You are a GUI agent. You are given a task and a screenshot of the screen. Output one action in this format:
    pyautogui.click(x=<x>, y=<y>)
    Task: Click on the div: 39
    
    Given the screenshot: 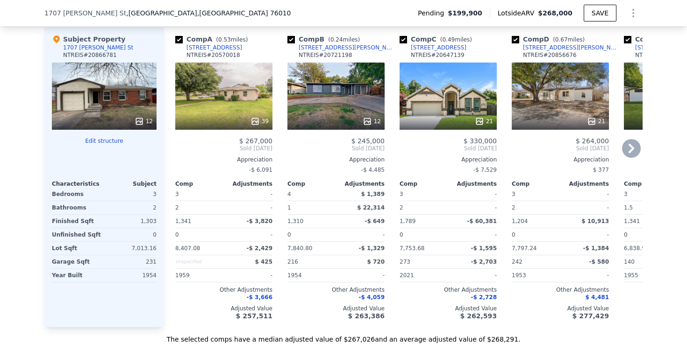 What is the action you would take?
    pyautogui.click(x=259, y=121)
    